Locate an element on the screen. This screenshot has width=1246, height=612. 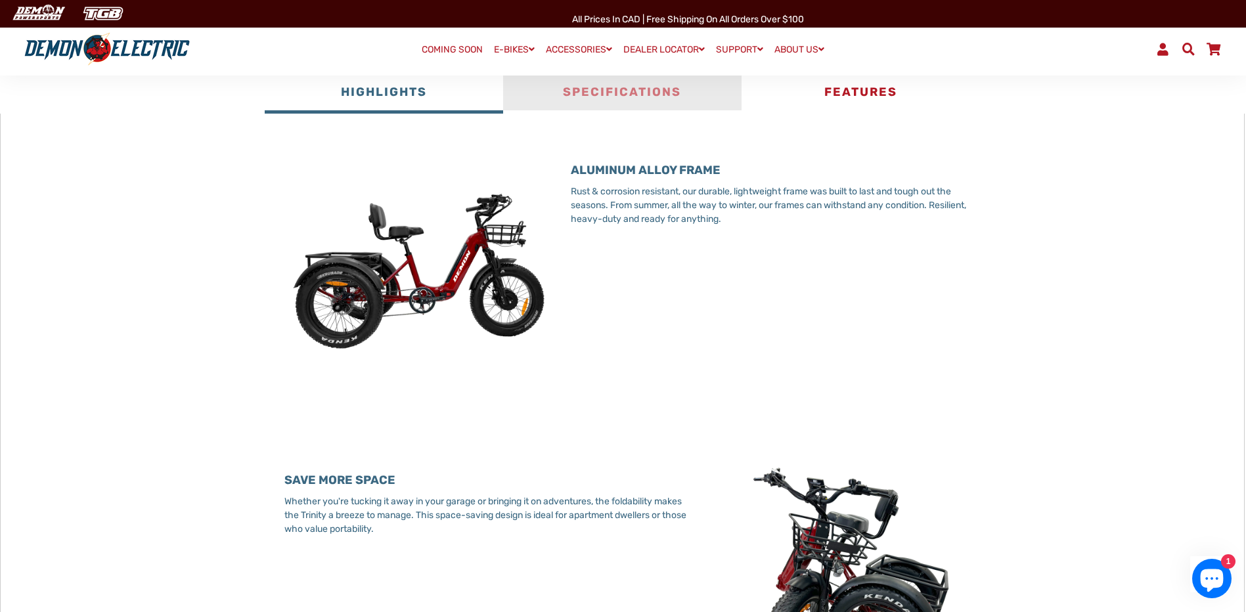
a: DEALER LOCATOR is located at coordinates (664, 49).